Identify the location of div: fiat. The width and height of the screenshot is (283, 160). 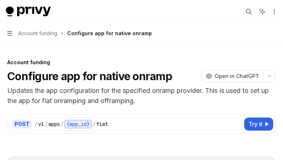
(102, 124).